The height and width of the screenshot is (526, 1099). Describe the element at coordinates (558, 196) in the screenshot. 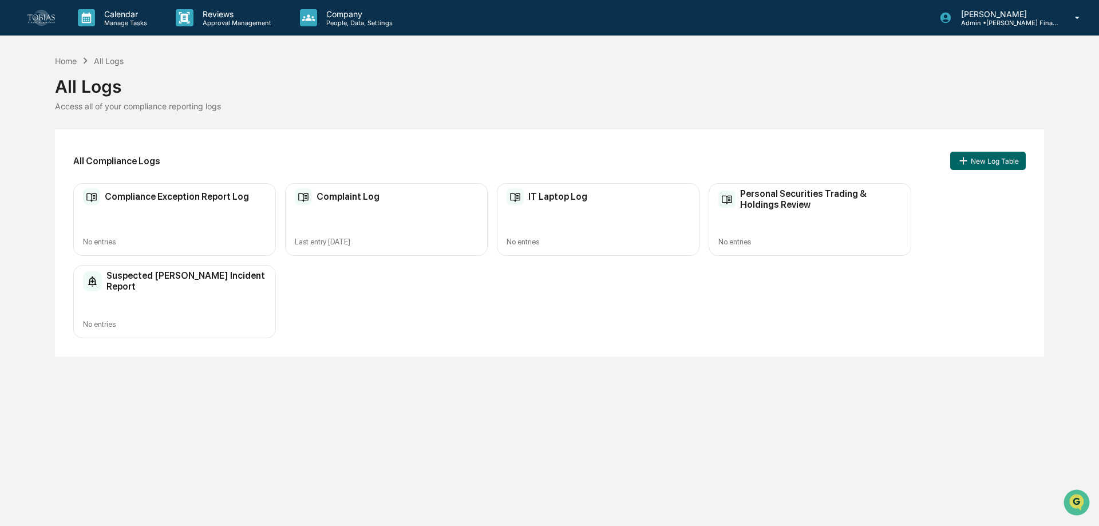

I see `h2: IT Laptop Log` at that location.